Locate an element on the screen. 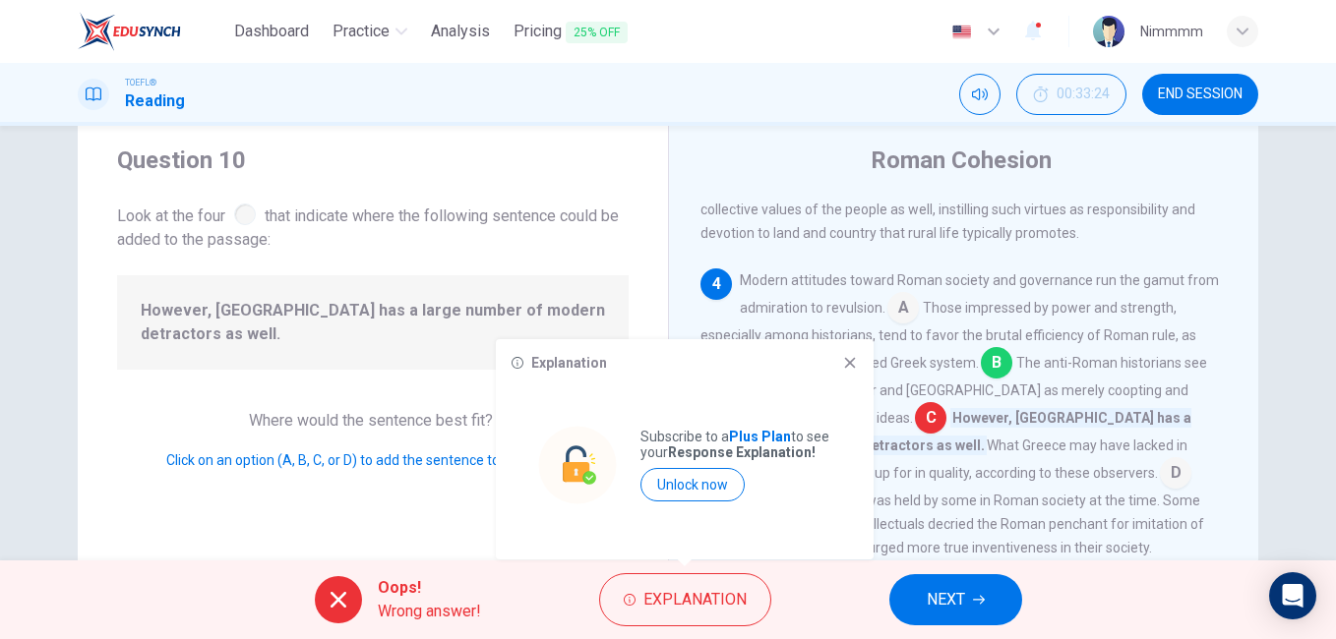  img: EduSynch logo is located at coordinates (129, 31).